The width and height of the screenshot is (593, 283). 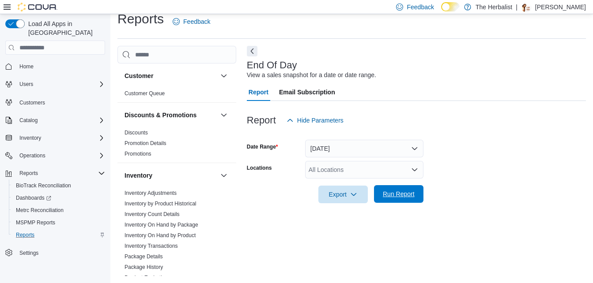 I want to click on img: Cova, so click(x=38, y=7).